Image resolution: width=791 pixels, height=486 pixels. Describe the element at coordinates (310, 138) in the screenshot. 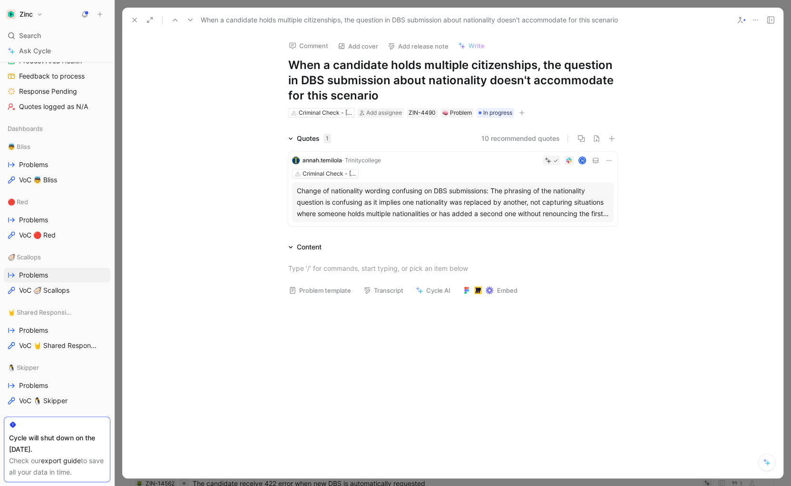

I see `div: Quotes1` at that location.